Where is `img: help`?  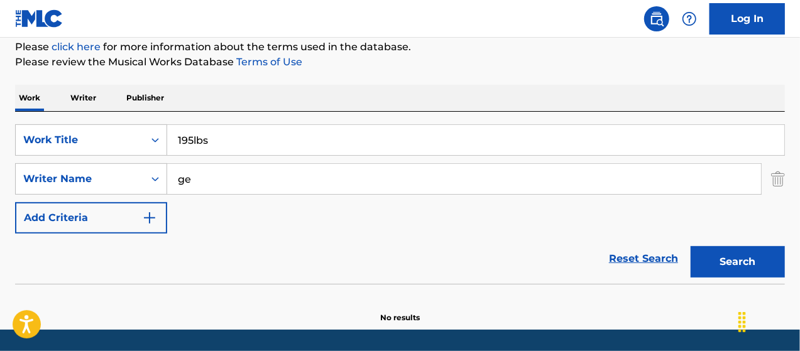
img: help is located at coordinates (690, 19).